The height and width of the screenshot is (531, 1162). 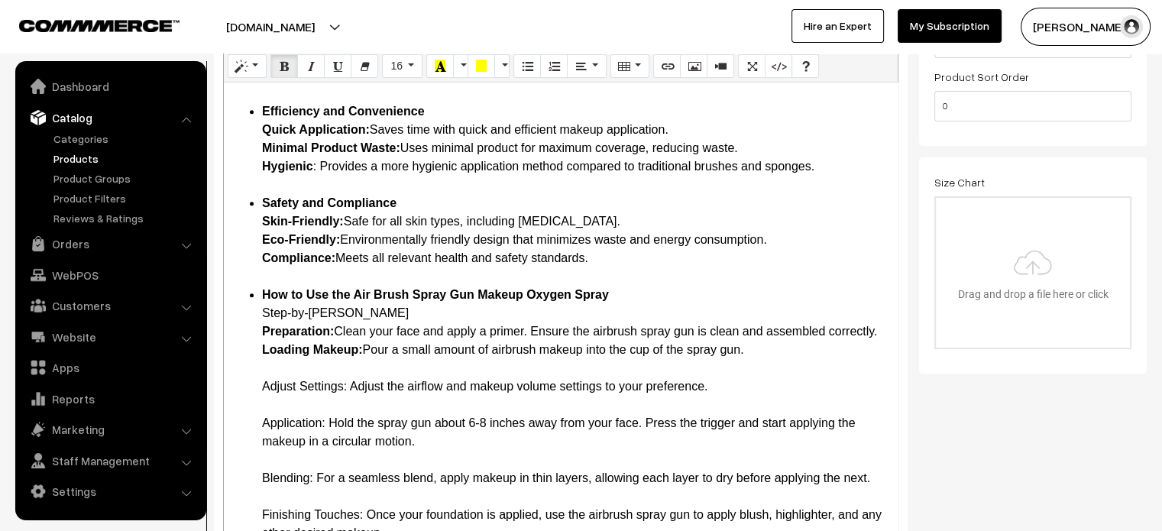 I want to click on b: Loading Makeup:, so click(x=313, y=349).